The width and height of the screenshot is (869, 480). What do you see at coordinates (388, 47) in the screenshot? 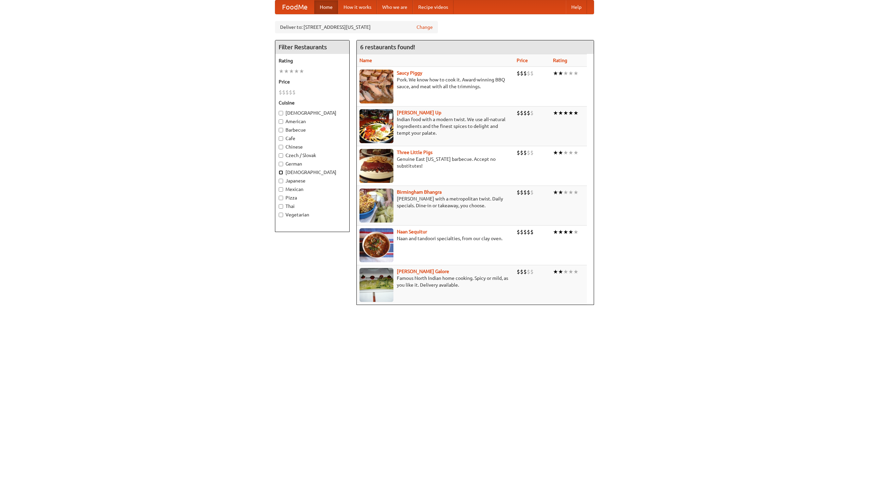
I see `ng-pluralize: 6 restaurants found!` at bounding box center [388, 47].